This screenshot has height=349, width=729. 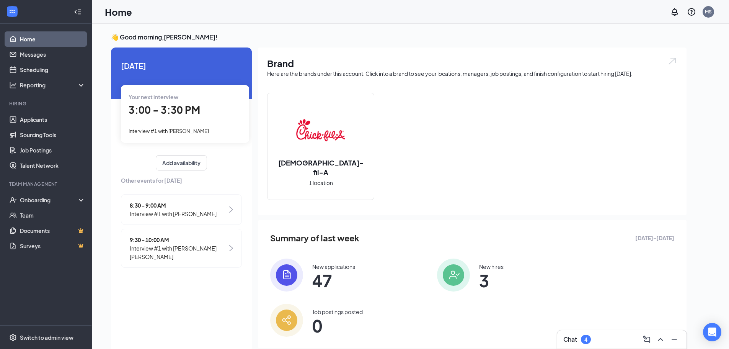 I want to click on img: Chick-fil-A, so click(x=321, y=130).